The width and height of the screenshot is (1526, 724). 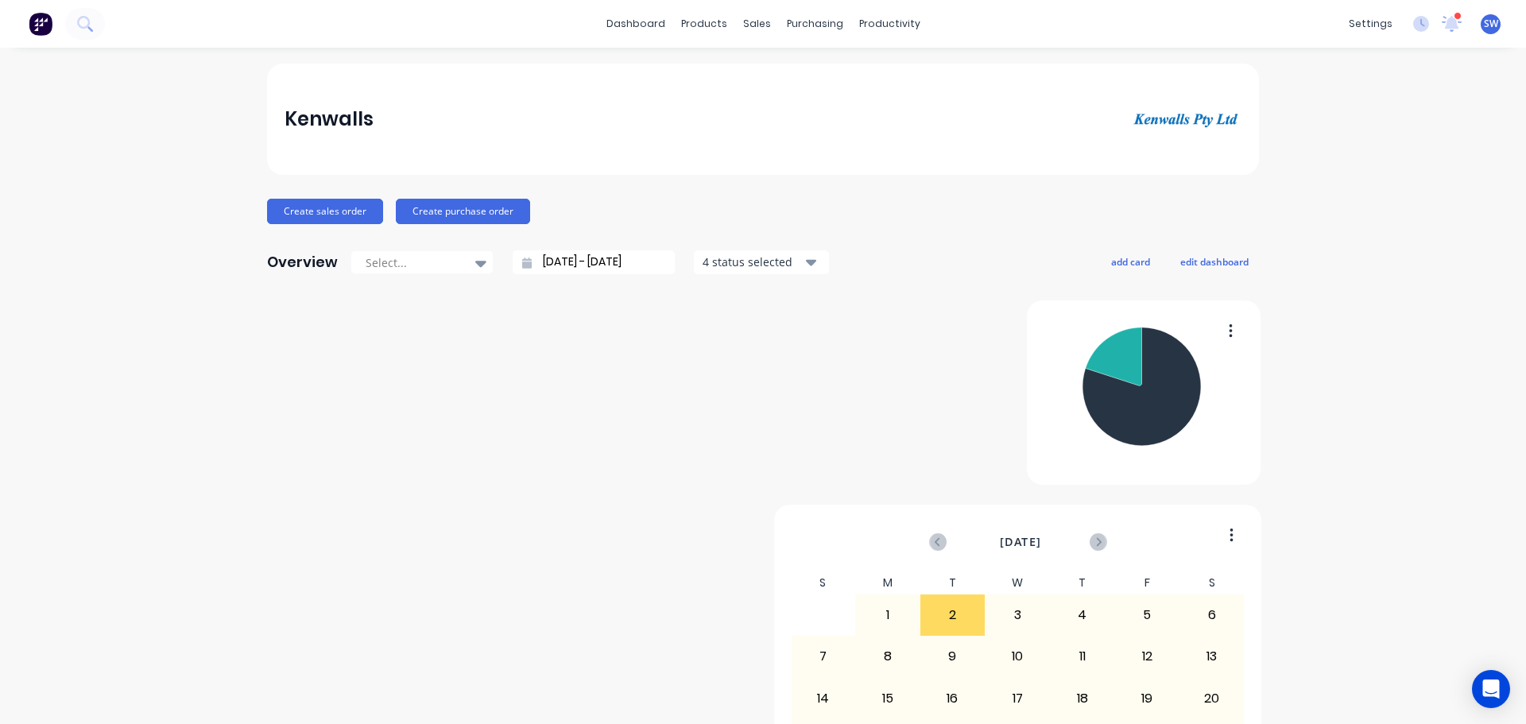 I want to click on div: 3, so click(x=1017, y=615).